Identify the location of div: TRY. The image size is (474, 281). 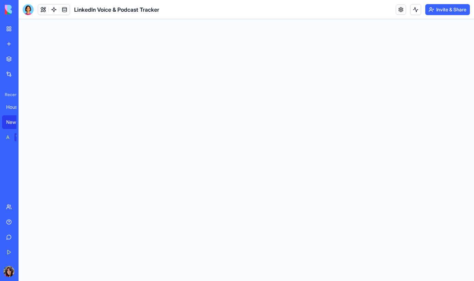
(20, 137).